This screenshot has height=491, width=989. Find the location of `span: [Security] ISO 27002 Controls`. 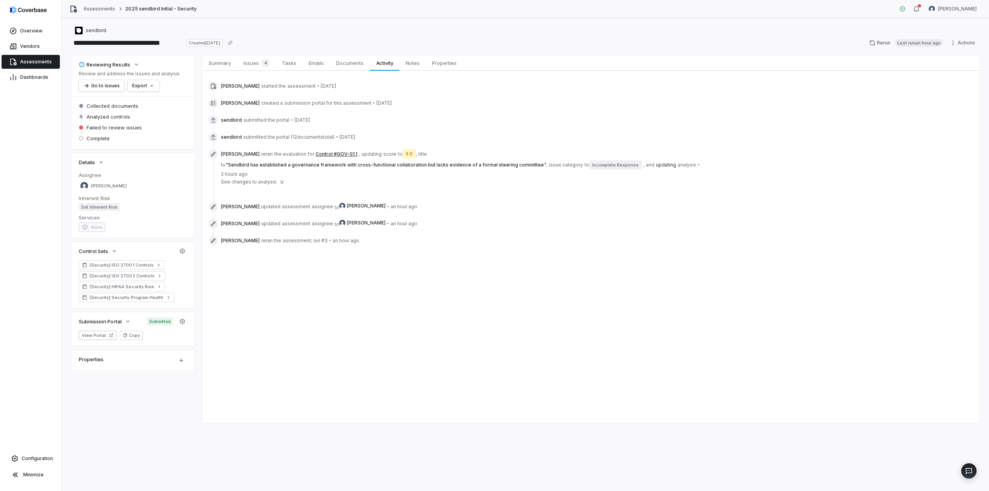

span: [Security] ISO 27002 Controls is located at coordinates (122, 276).